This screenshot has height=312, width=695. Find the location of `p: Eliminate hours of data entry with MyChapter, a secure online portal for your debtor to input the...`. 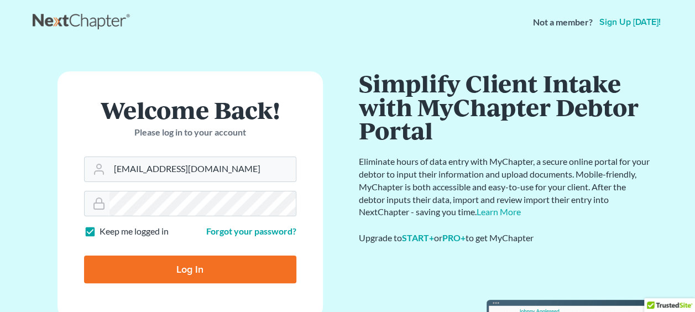

p: Eliminate hours of data entry with MyChapter, a secure online portal for your debtor to input the... is located at coordinates (505, 187).